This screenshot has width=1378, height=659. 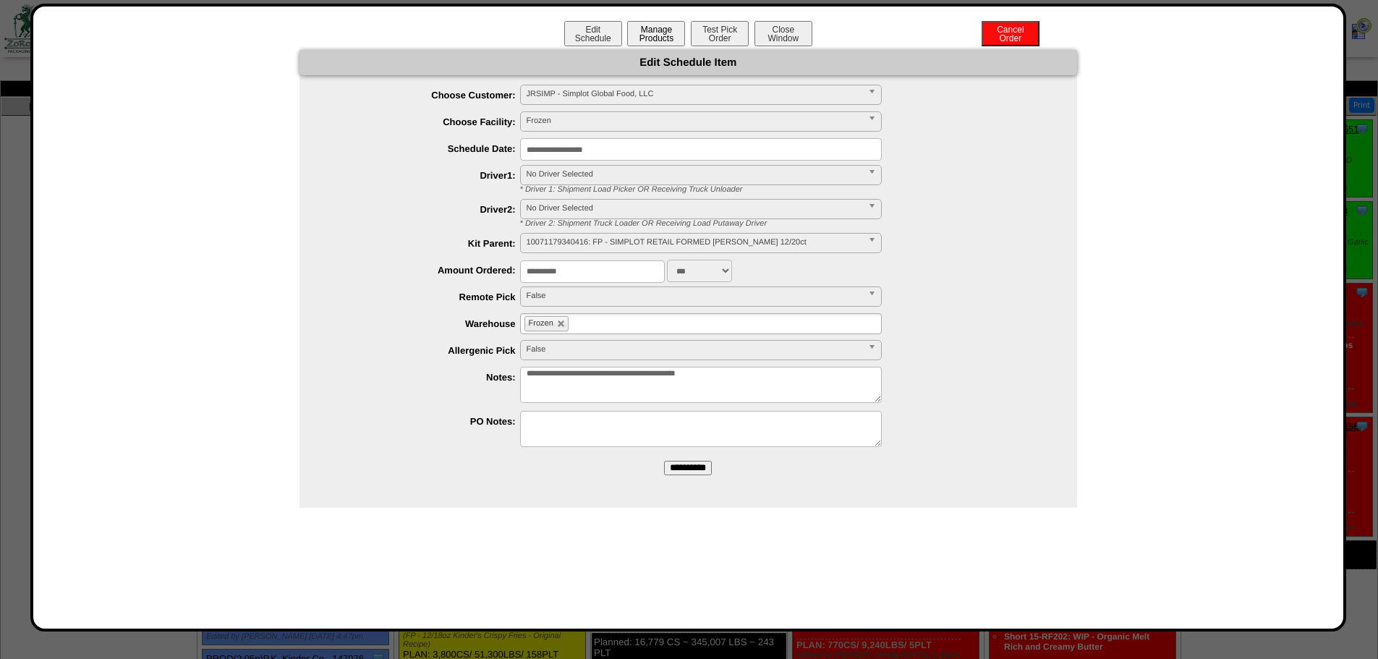 What do you see at coordinates (424, 175) in the screenshot?
I see `label: Driver1:` at bounding box center [424, 175].